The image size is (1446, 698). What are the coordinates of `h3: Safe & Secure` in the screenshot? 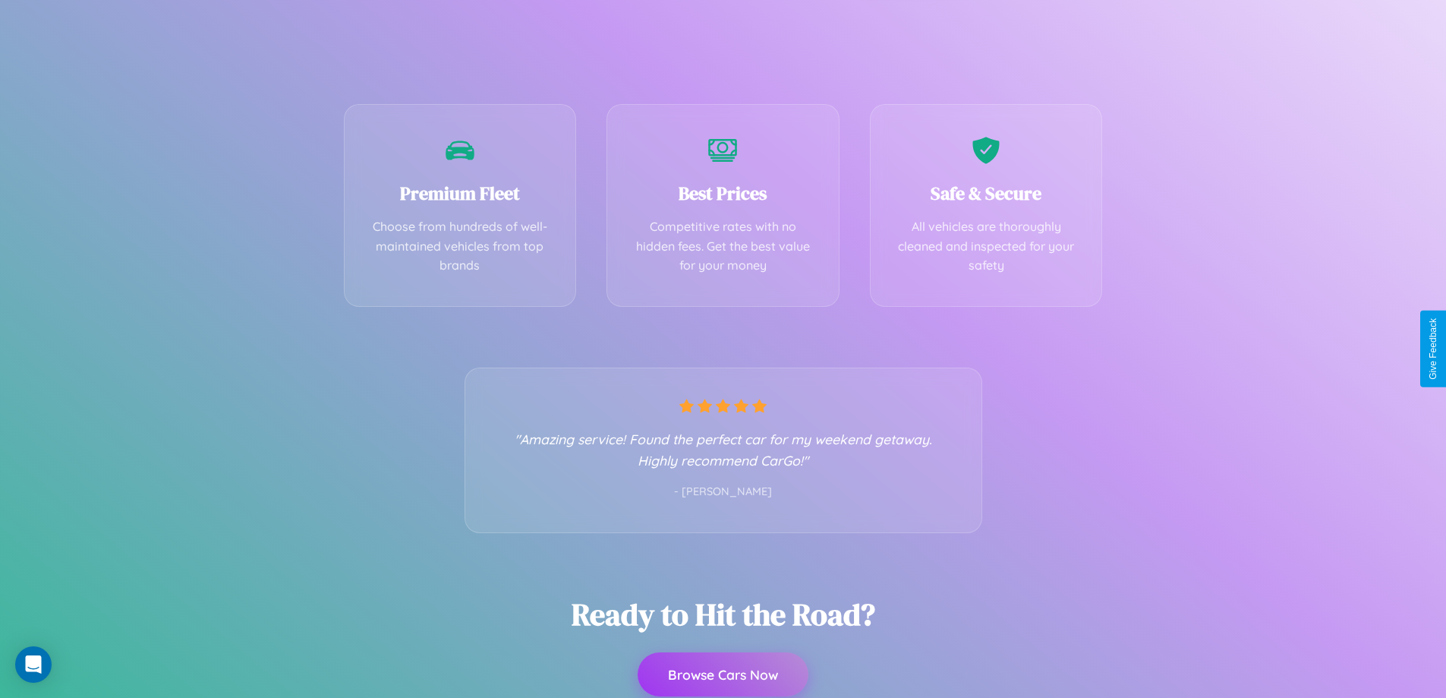 It's located at (986, 193).